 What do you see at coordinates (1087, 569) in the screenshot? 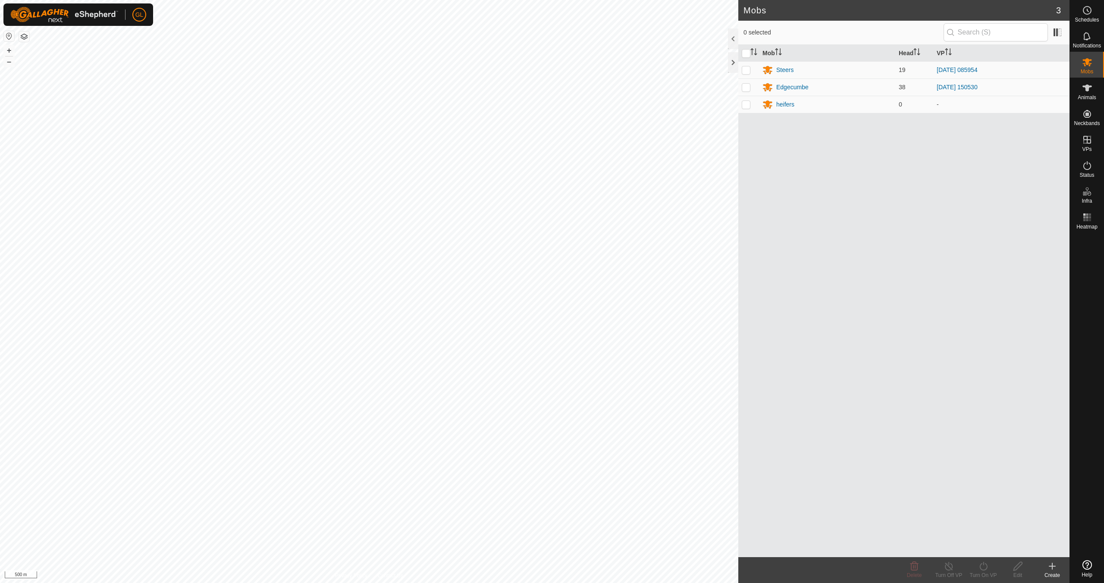
I see `a: Help` at bounding box center [1087, 569].